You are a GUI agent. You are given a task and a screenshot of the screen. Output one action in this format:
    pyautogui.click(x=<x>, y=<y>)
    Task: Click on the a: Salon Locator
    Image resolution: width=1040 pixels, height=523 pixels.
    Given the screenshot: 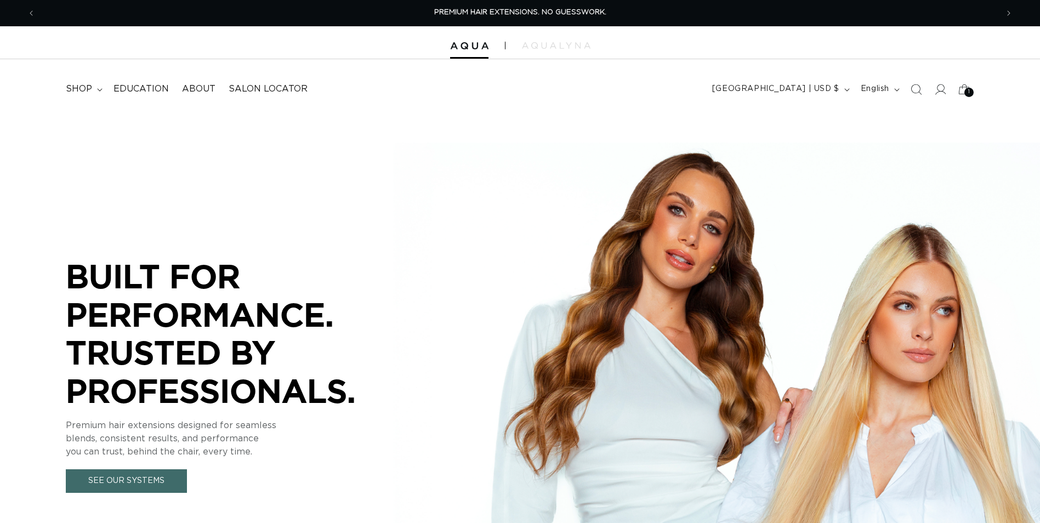 What is the action you would take?
    pyautogui.click(x=268, y=89)
    